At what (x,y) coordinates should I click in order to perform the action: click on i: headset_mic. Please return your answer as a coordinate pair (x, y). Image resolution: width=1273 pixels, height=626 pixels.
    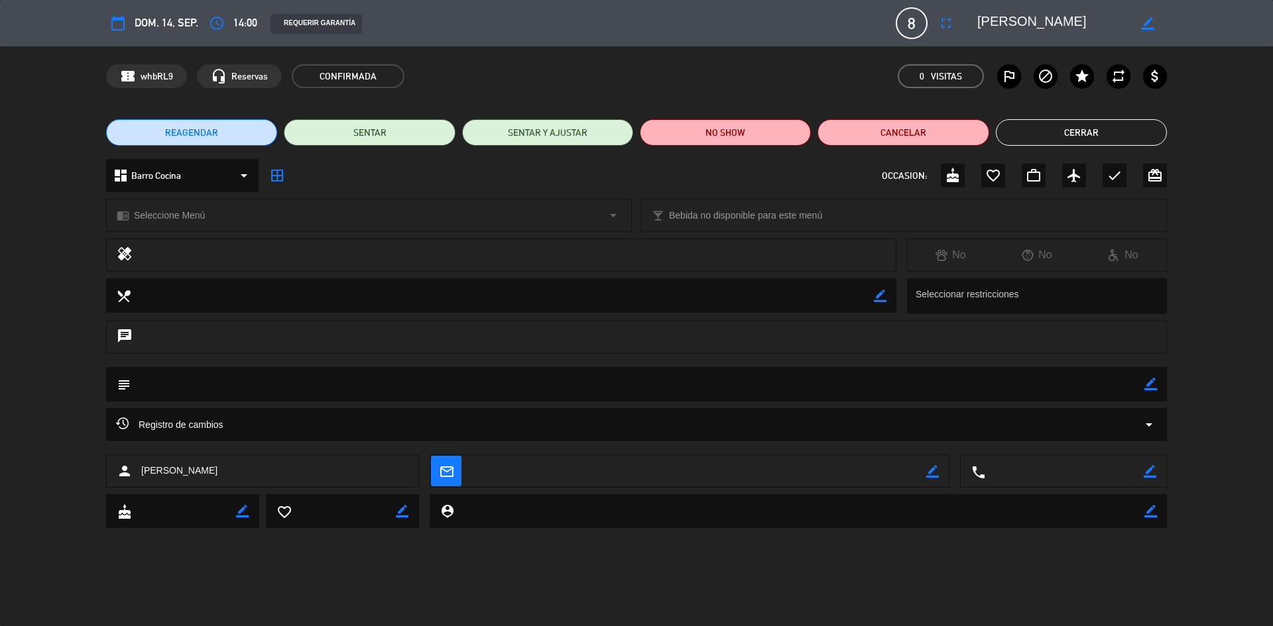
    Looking at the image, I should click on (219, 76).